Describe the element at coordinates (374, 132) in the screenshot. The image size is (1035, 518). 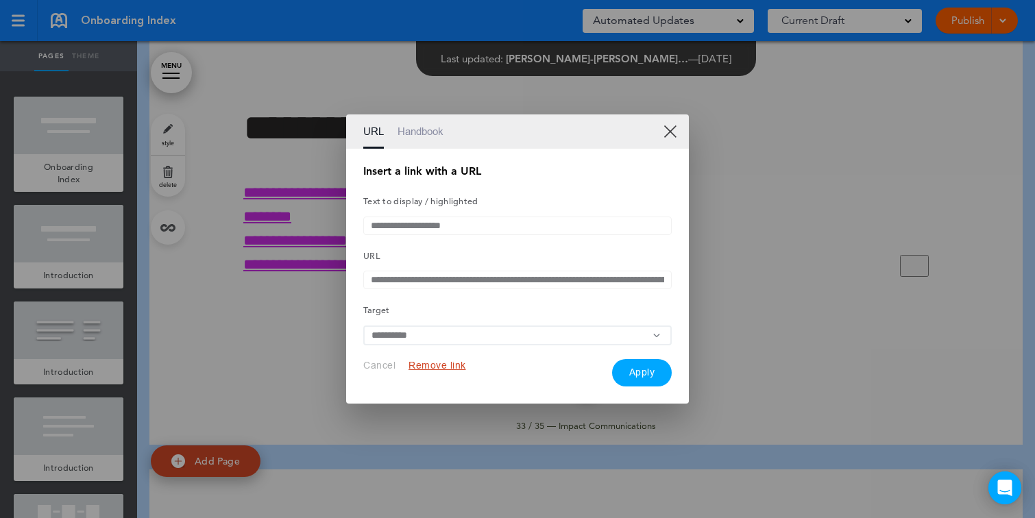
I see `a: URL` at that location.